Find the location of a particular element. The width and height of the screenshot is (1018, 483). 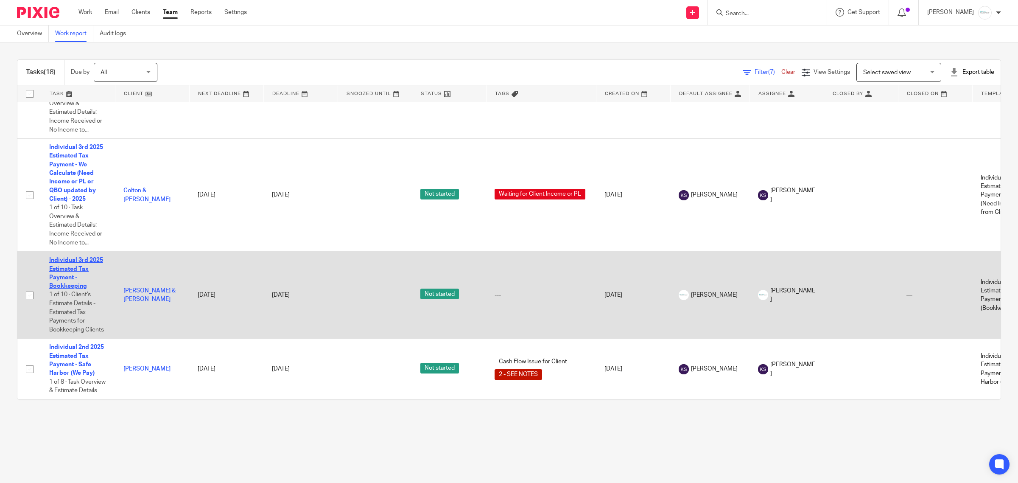

span: Tags is located at coordinates (502, 93).